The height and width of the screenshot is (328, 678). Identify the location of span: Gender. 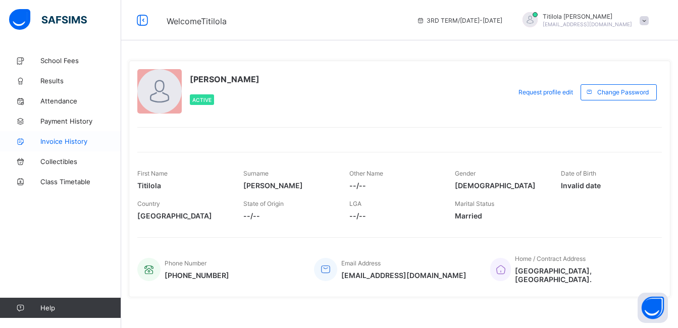
(465, 173).